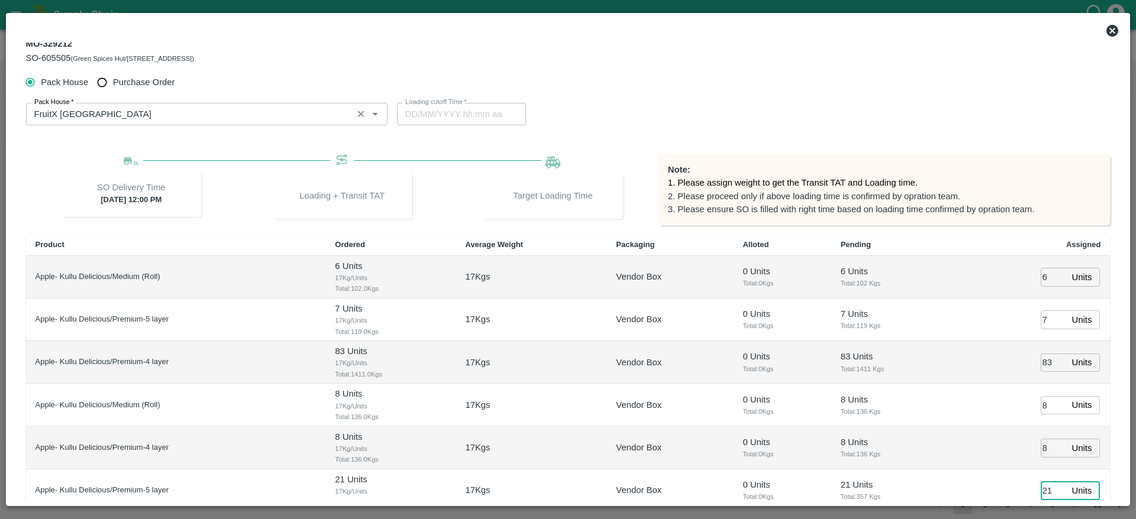 This screenshot has height=519, width=1136. What do you see at coordinates (552, 161) in the screenshot?
I see `img: Loading` at bounding box center [552, 161].